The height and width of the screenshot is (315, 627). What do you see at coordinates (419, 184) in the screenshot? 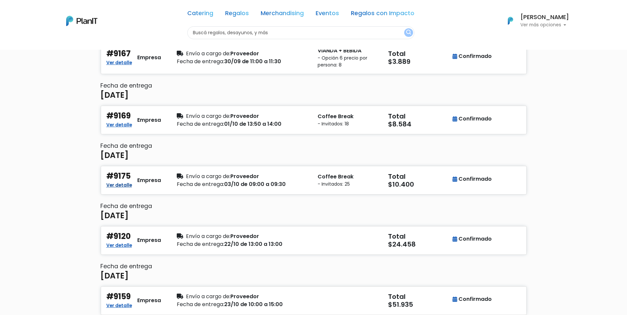
I see `h5: $10.400` at bounding box center [419, 184].